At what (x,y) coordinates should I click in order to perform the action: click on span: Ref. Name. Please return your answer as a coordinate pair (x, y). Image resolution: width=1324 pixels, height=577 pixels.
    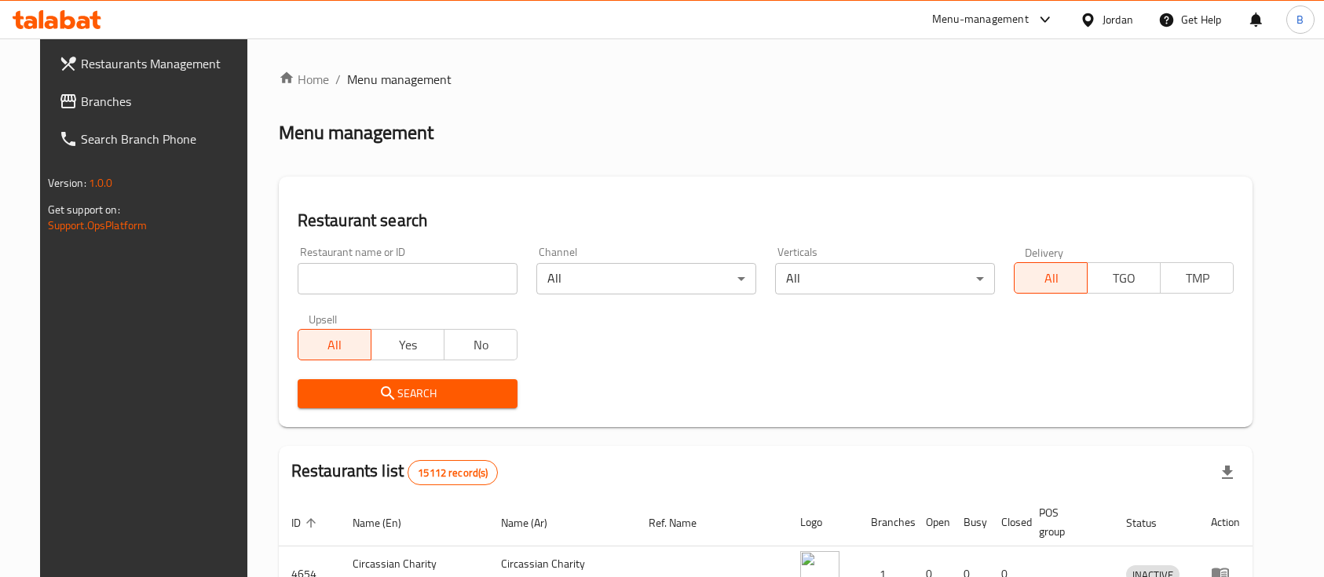
    Looking at the image, I should click on (683, 523).